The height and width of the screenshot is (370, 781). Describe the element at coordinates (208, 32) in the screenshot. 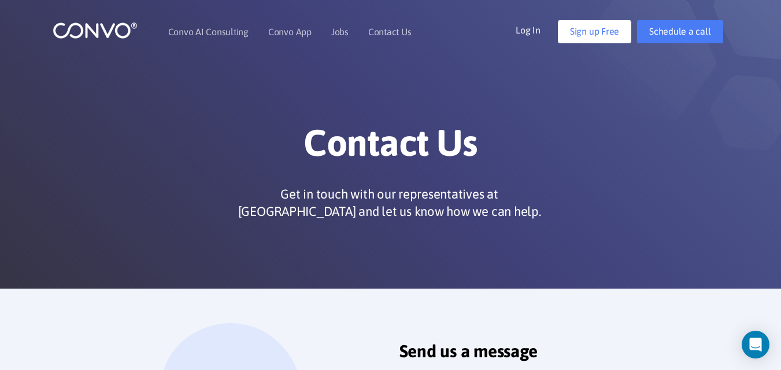

I see `a: Convo AI Consulting` at that location.